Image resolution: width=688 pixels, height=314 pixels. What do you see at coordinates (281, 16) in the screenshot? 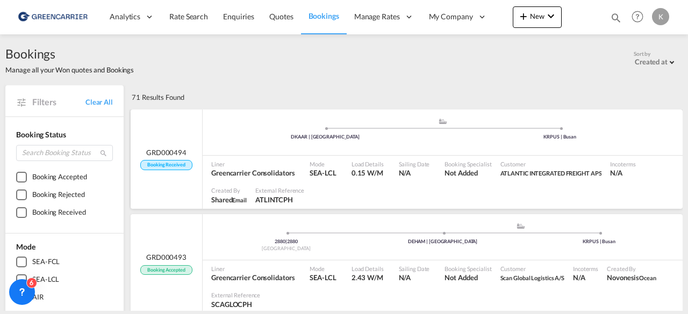
I see `span: Quotes` at bounding box center [281, 16].